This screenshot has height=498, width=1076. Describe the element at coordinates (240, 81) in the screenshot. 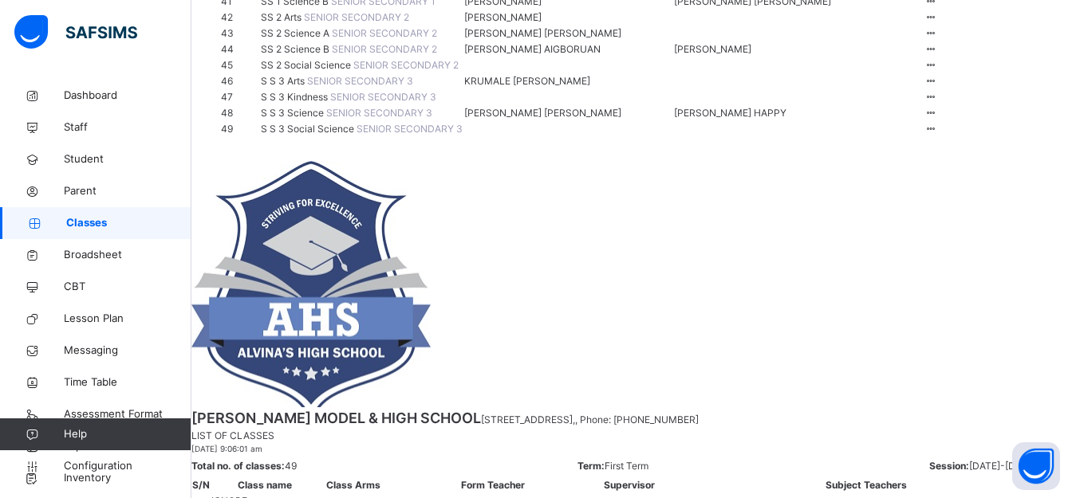

I see `td: 46` at that location.